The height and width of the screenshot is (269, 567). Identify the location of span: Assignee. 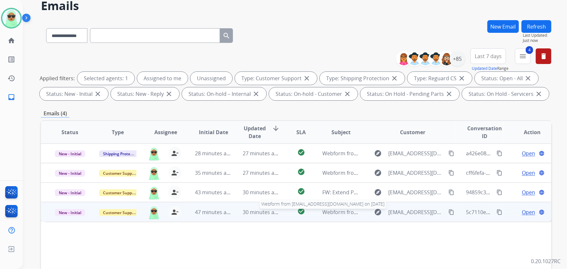
(166, 132).